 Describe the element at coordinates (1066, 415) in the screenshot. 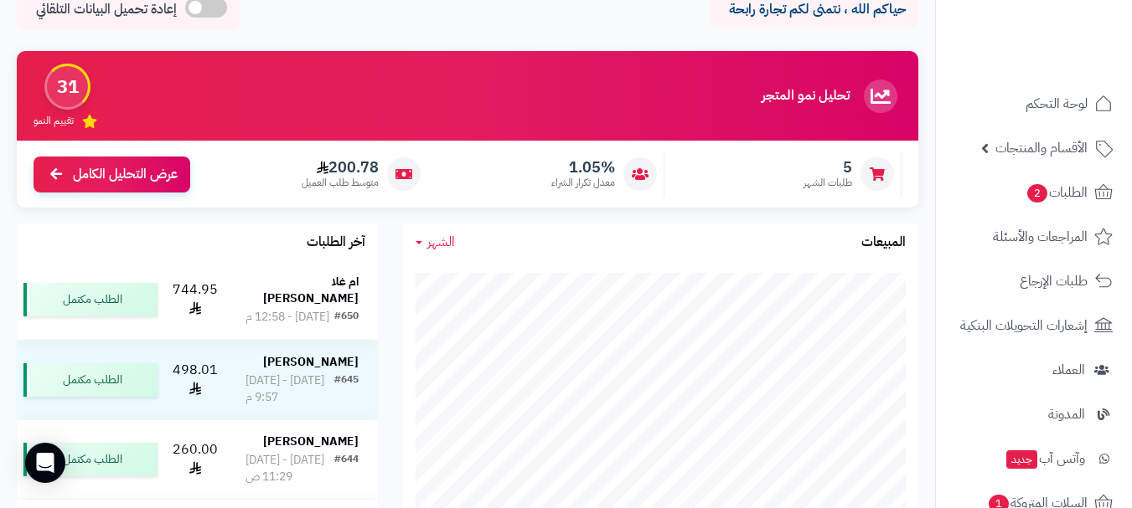

I see `span: المدونة` at that location.